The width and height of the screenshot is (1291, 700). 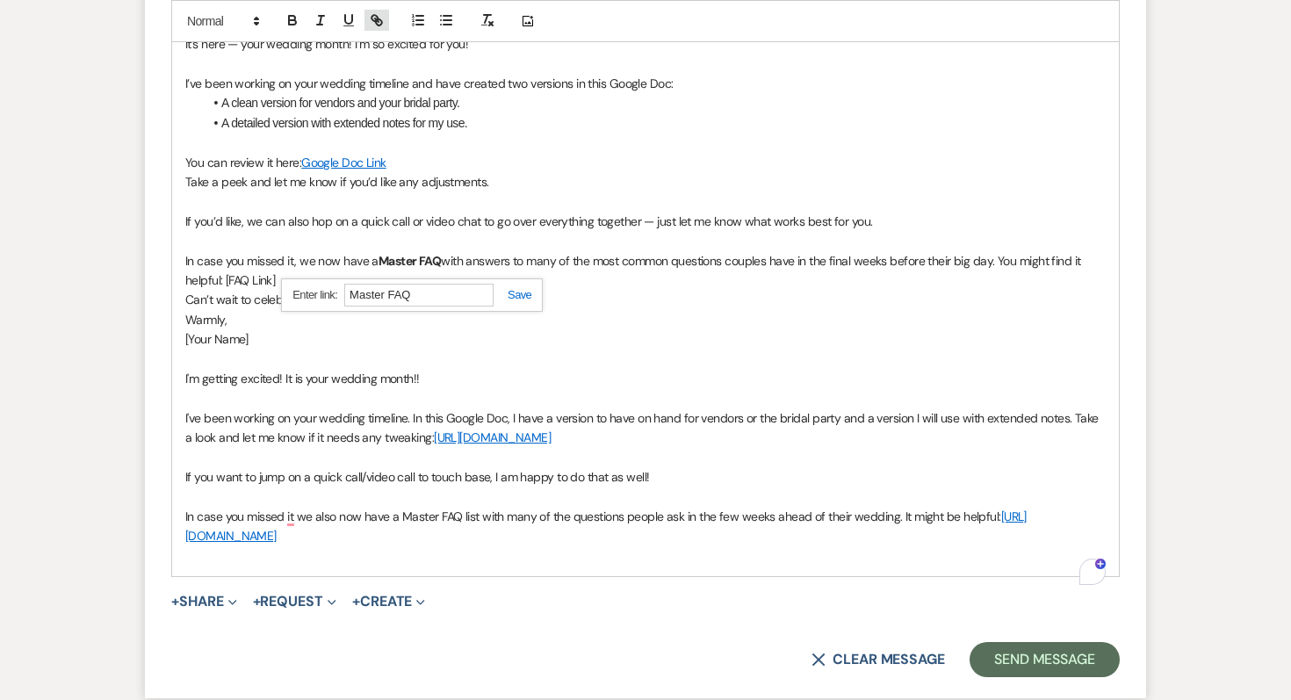 I want to click on p: In case you missed it we also now have a Master FAQ list with many of the questions people ask in..., so click(x=645, y=526).